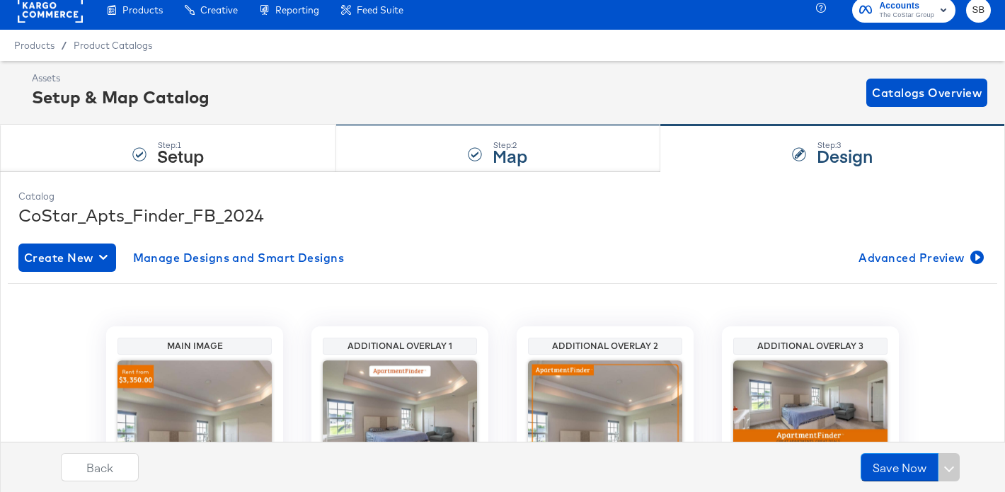  What do you see at coordinates (605, 346) in the screenshot?
I see `div: Additional Overlay 2` at bounding box center [605, 346].